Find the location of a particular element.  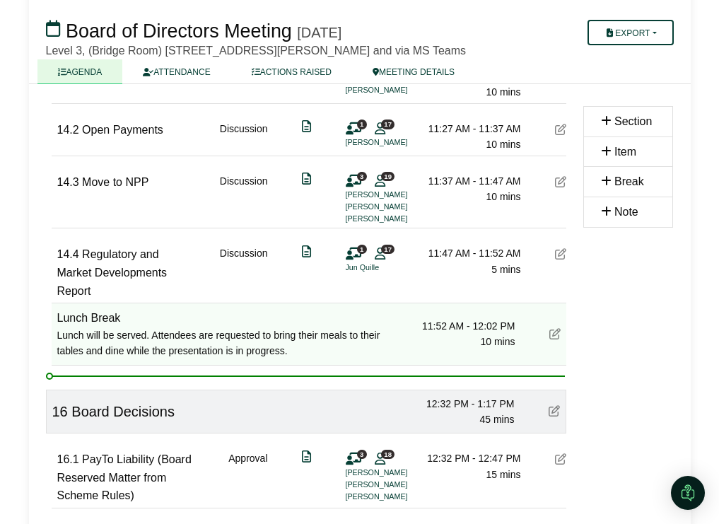

span: 15 mins is located at coordinates (503, 475).